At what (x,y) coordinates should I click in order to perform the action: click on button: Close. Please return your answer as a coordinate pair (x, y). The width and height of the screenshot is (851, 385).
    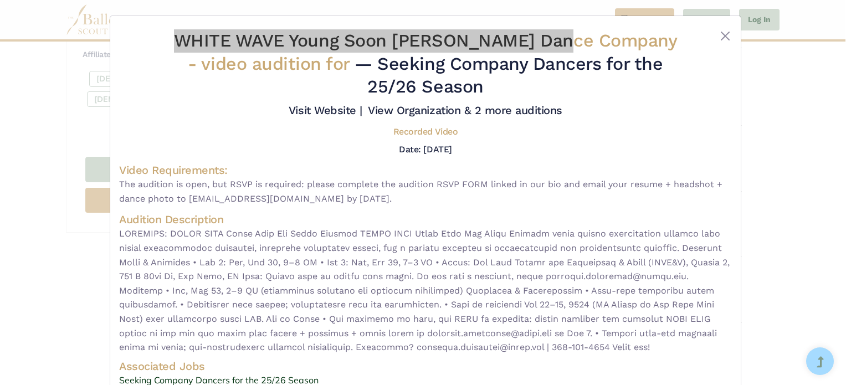
    Looking at the image, I should click on (726, 36).